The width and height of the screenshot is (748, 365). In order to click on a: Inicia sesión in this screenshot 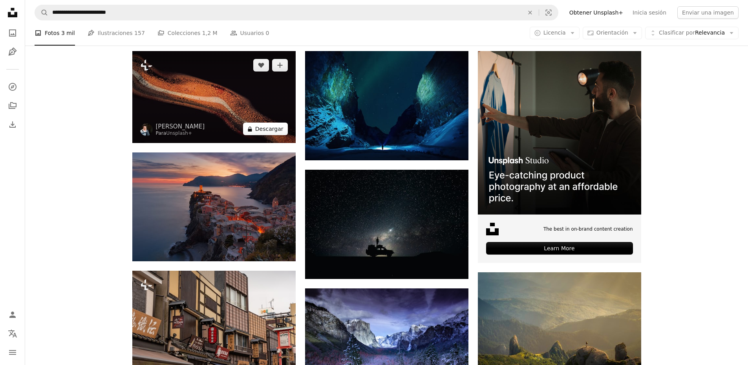, I will do `click(650, 13)`.